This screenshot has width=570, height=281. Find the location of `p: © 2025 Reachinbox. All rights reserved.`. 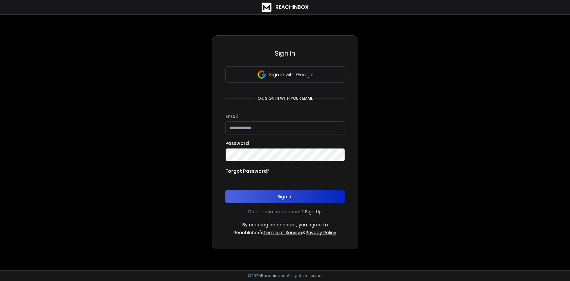

p: © 2025 Reachinbox. All rights reserved. is located at coordinates (285, 275).